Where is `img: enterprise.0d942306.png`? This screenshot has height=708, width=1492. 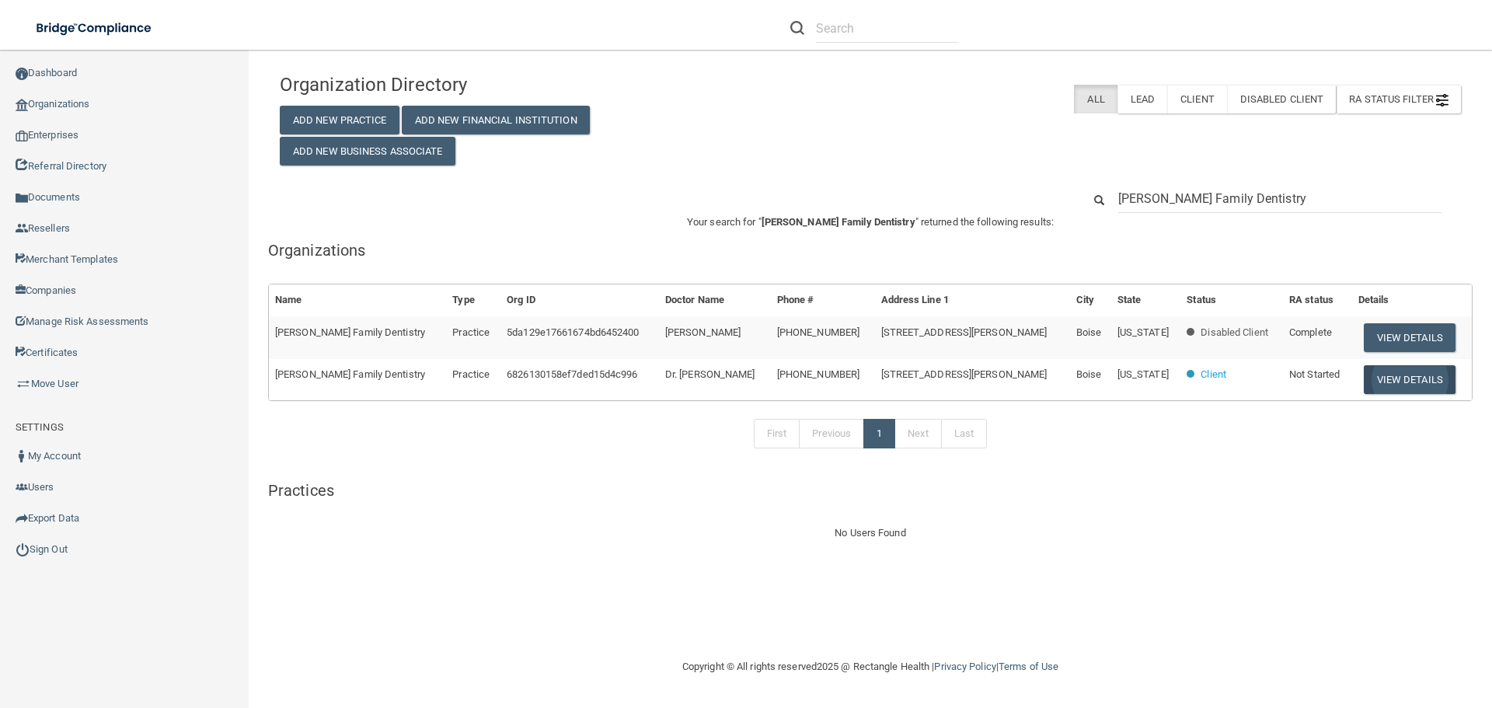
img: enterprise.0d942306.png is located at coordinates (22, 136).